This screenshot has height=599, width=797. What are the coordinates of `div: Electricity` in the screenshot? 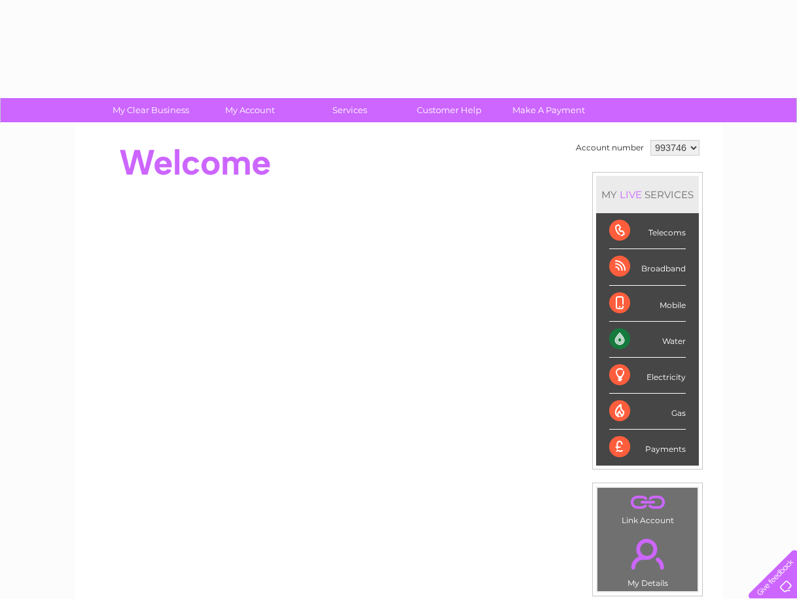 It's located at (647, 375).